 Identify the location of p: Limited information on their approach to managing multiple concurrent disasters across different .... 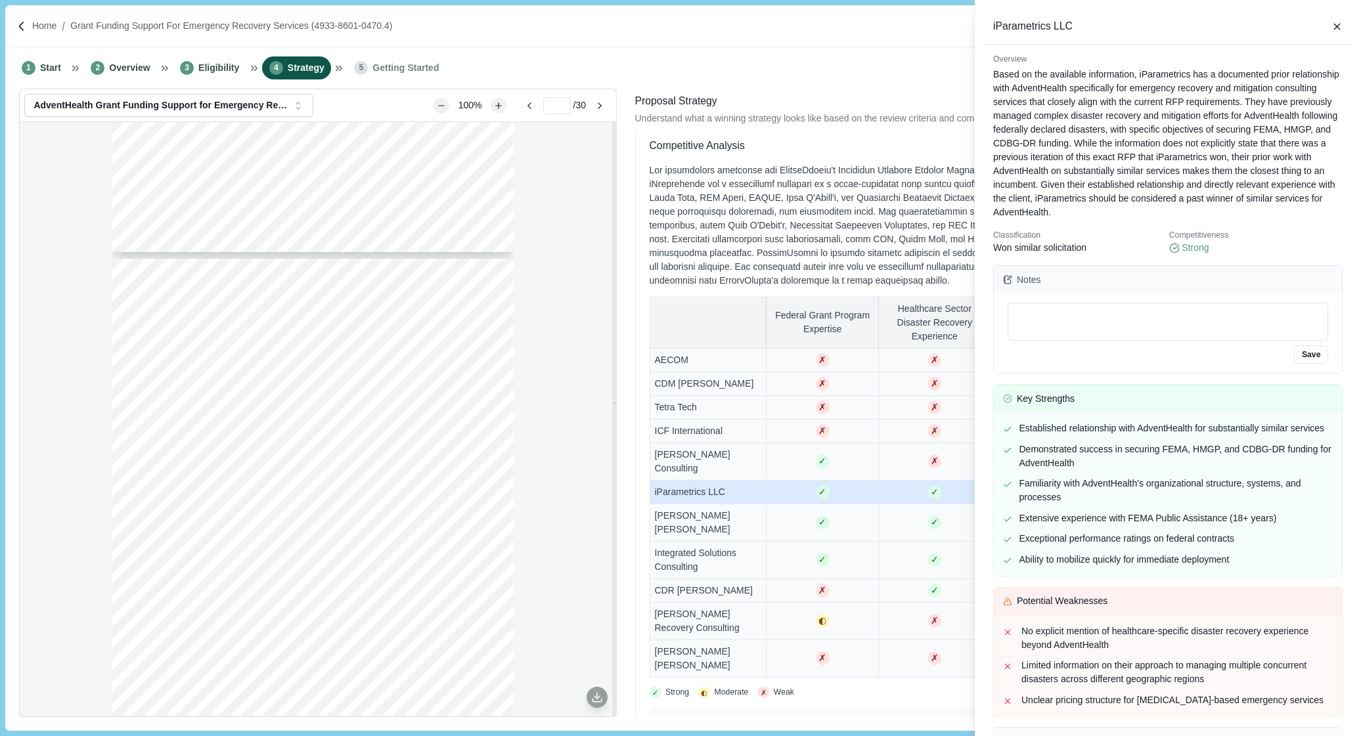
(1177, 673).